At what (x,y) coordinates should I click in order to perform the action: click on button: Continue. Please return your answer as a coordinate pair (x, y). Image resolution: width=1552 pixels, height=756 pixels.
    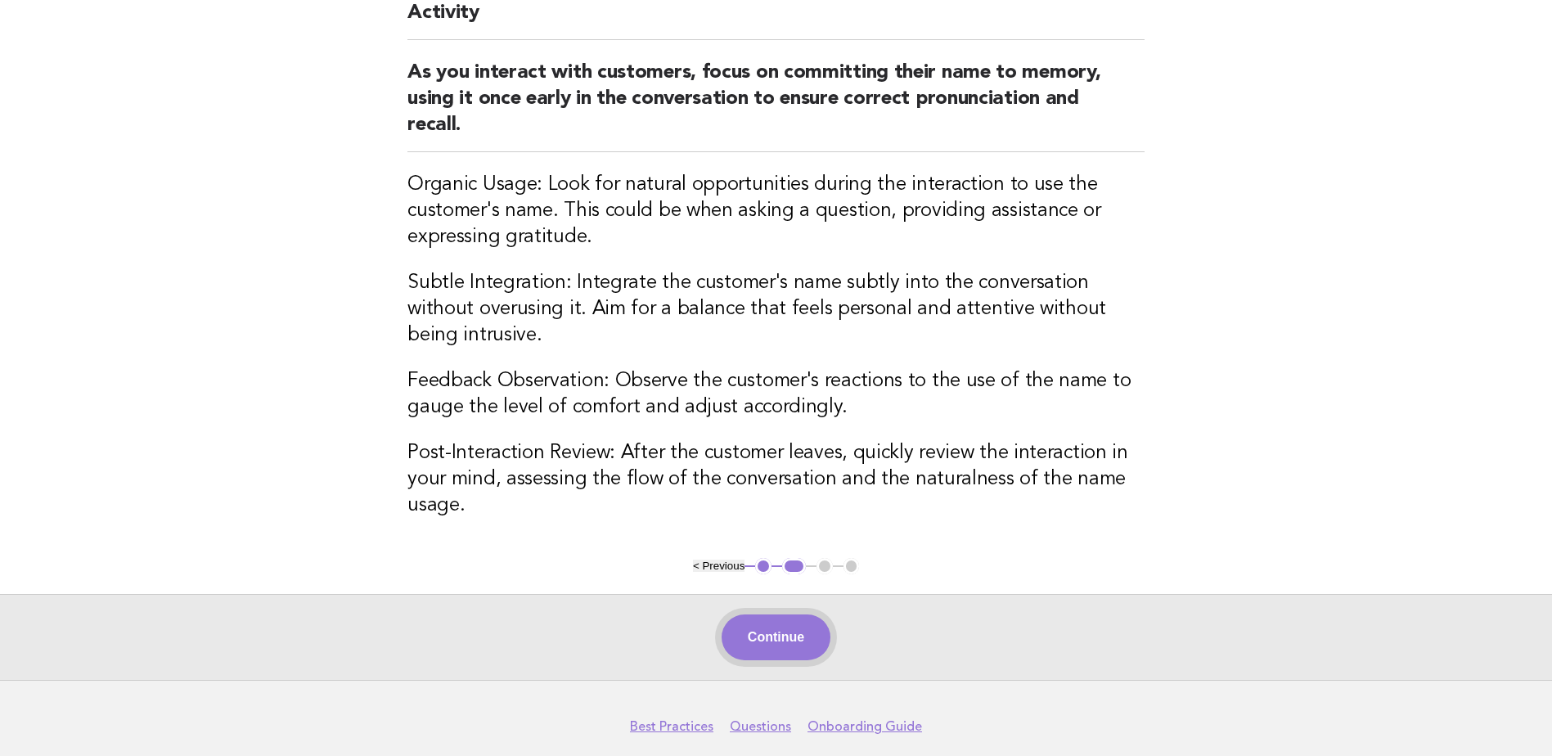
    Looking at the image, I should click on (776, 637).